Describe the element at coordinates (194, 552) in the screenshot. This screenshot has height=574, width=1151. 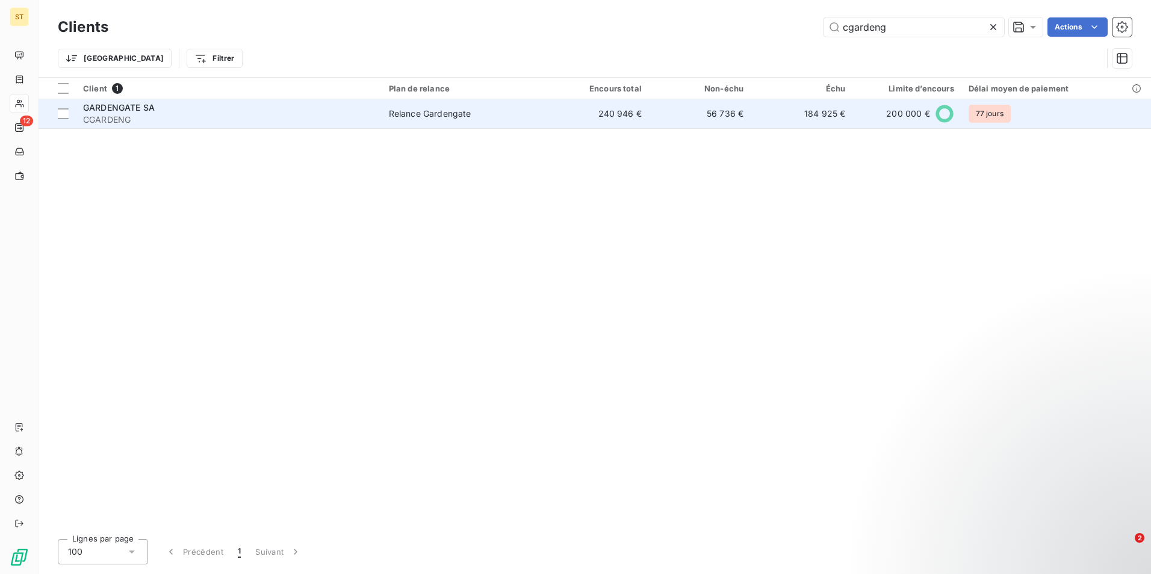
I see `button: Précédent` at that location.